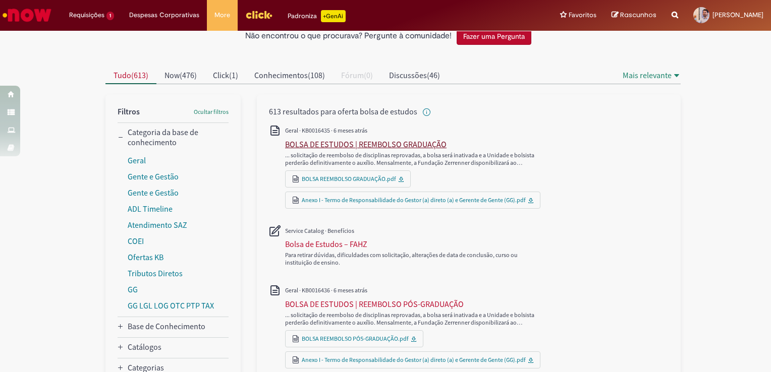 The image size is (771, 372). Describe the element at coordinates (582, 15) in the screenshot. I see `span: Favoritos` at that location.